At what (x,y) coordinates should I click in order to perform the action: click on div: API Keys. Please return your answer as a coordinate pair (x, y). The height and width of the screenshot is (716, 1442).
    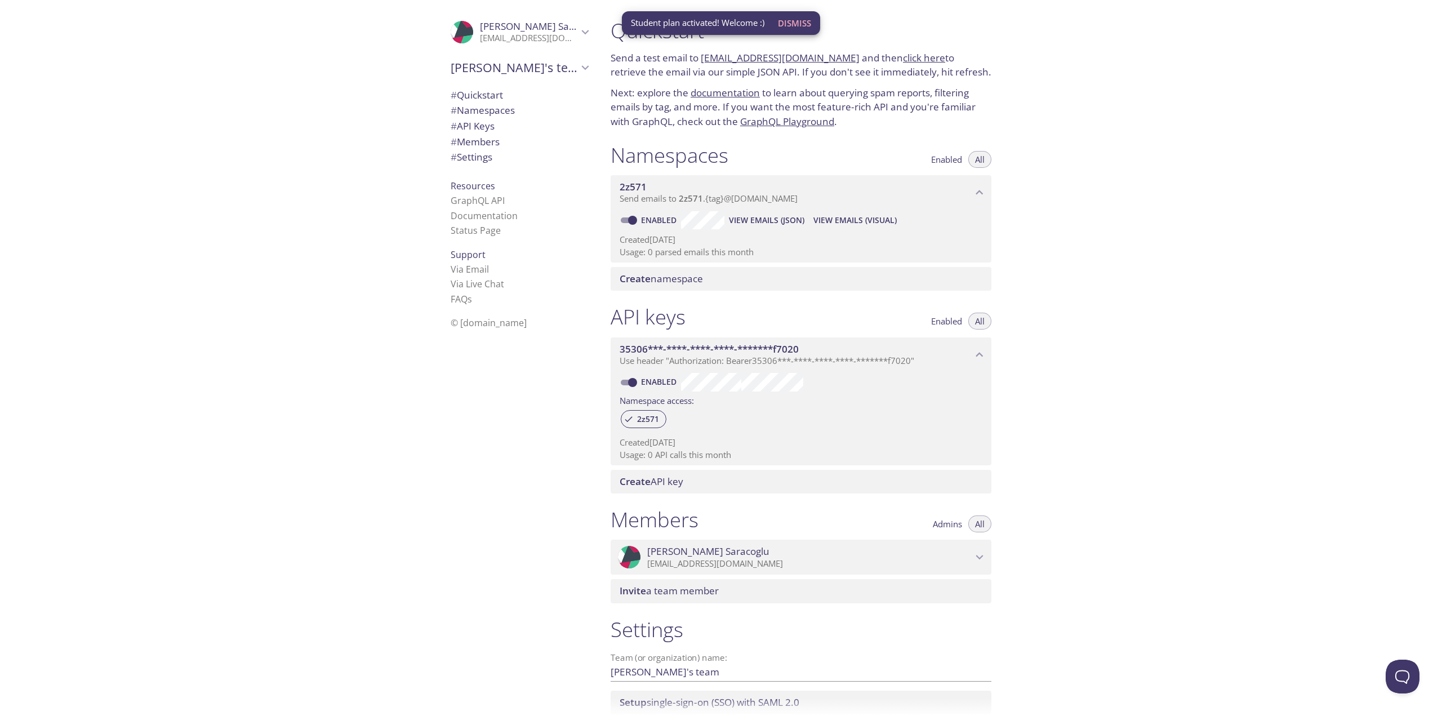
    Looking at the image, I should click on (519, 126).